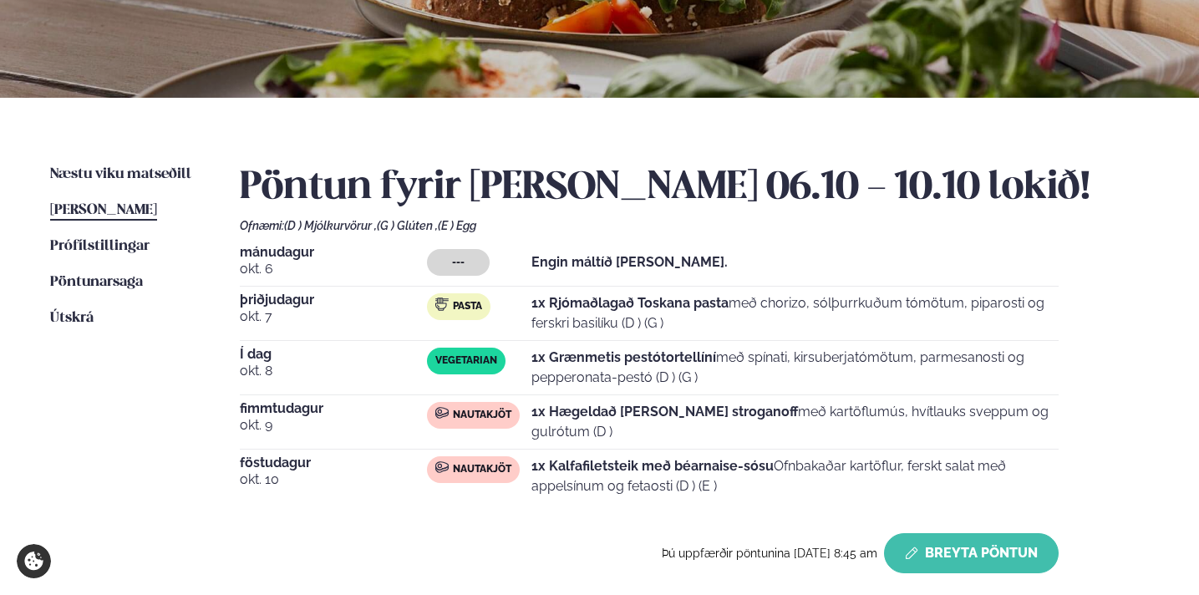  I want to click on span: okt. 10, so click(333, 480).